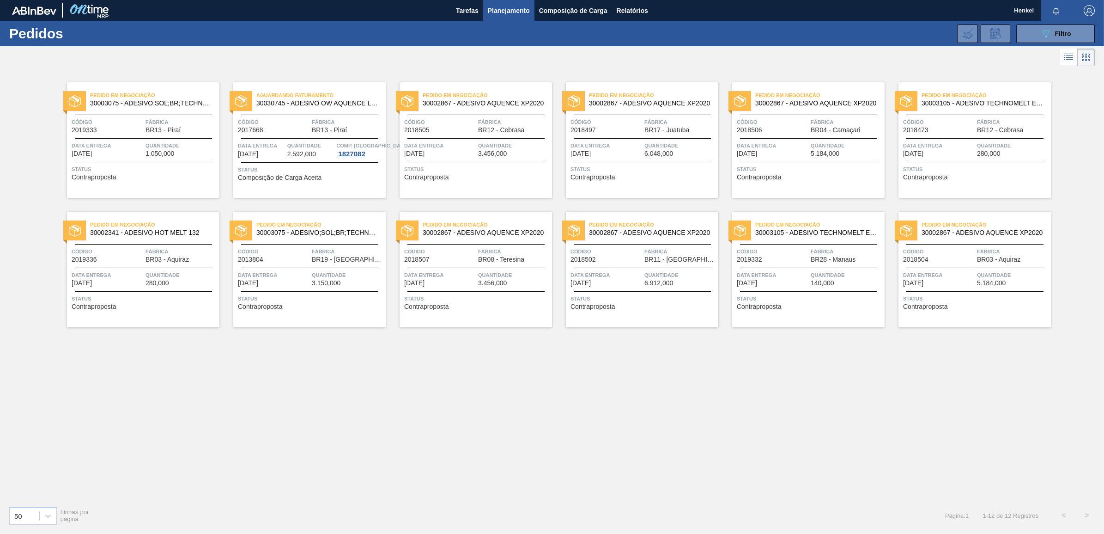 The height and width of the screenshot is (534, 1104). I want to click on span: 12/09/2025, so click(747, 153).